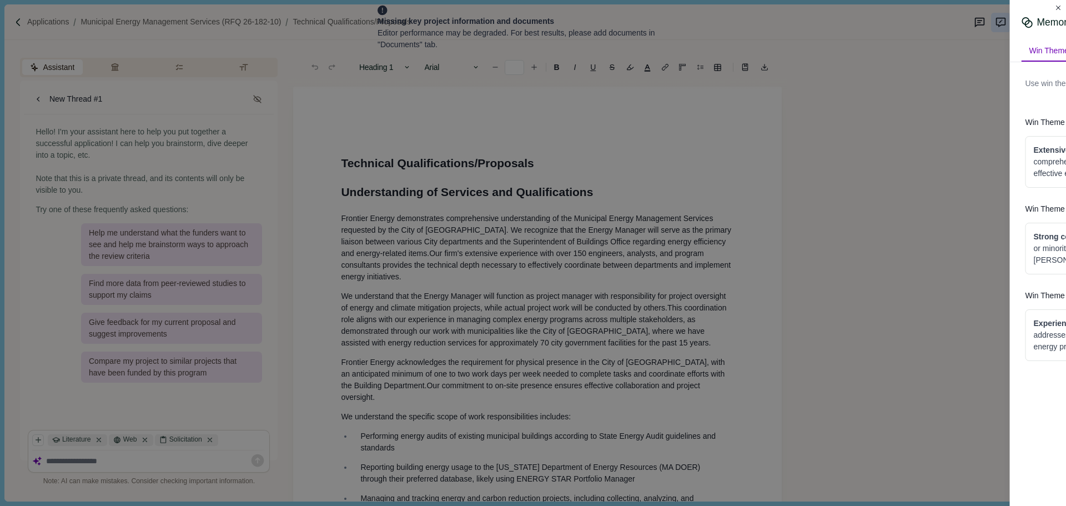 This screenshot has height=506, width=1066. I want to click on button: Close, so click(1058, 8).